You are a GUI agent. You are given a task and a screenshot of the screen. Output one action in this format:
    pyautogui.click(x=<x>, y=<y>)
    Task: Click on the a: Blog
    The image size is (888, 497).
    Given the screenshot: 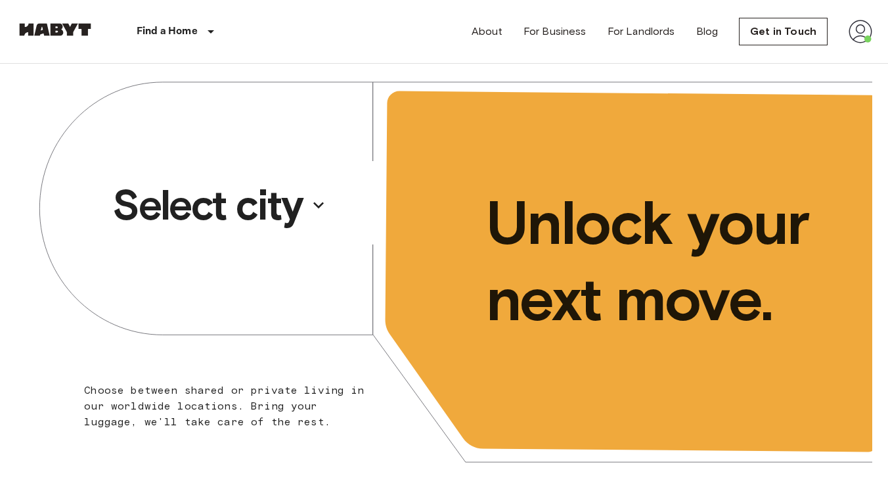 What is the action you would take?
    pyautogui.click(x=708, y=32)
    